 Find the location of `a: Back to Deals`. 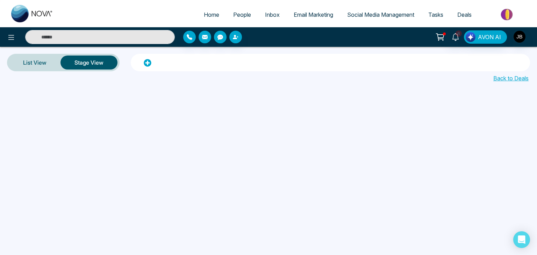

a: Back to Deals is located at coordinates (511, 78).